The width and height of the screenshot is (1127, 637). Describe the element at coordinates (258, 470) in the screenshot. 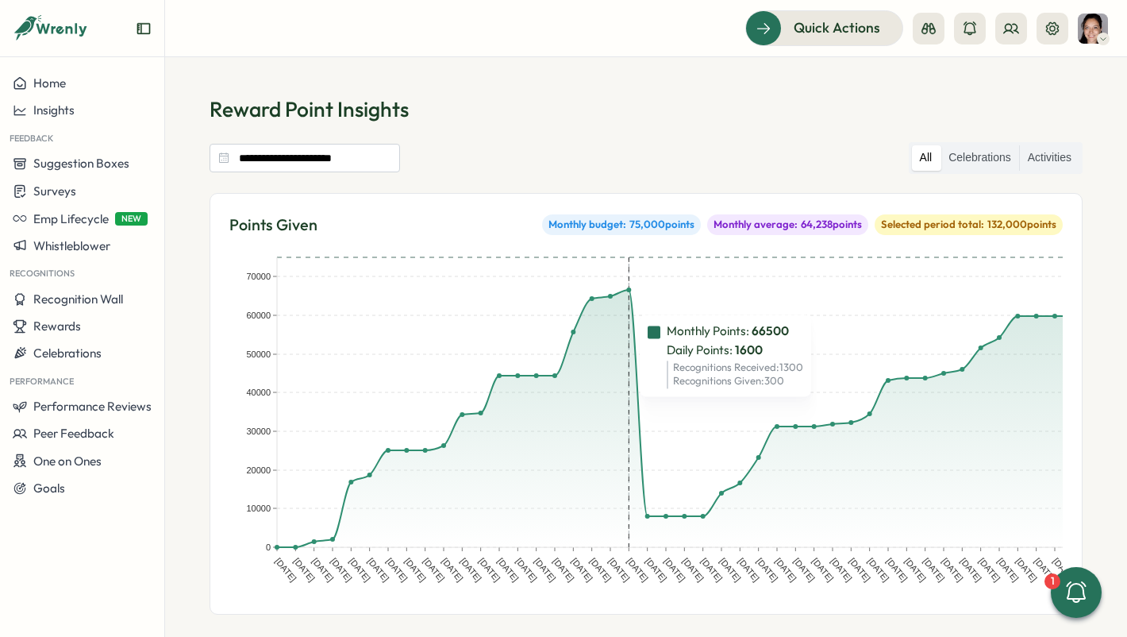

I see `text: 20000` at that location.